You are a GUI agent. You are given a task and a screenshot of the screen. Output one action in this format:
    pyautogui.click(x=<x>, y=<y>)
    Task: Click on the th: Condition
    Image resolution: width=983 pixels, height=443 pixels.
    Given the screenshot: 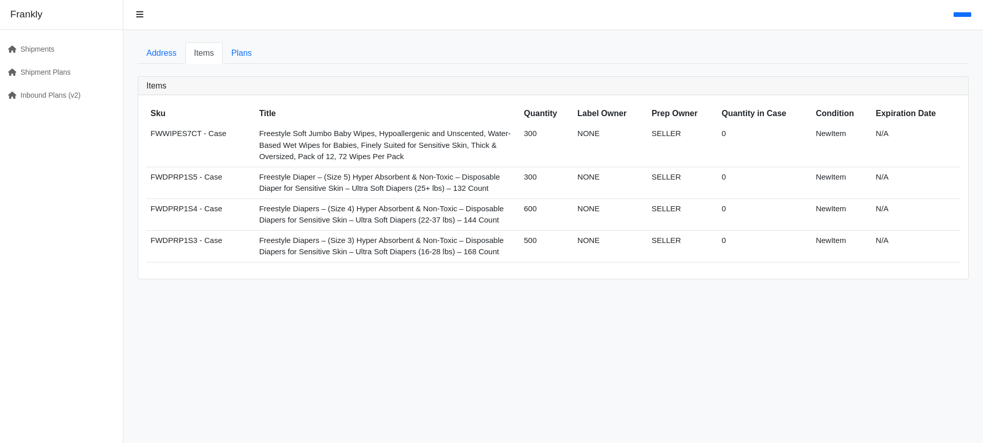 What is the action you would take?
    pyautogui.click(x=841, y=114)
    